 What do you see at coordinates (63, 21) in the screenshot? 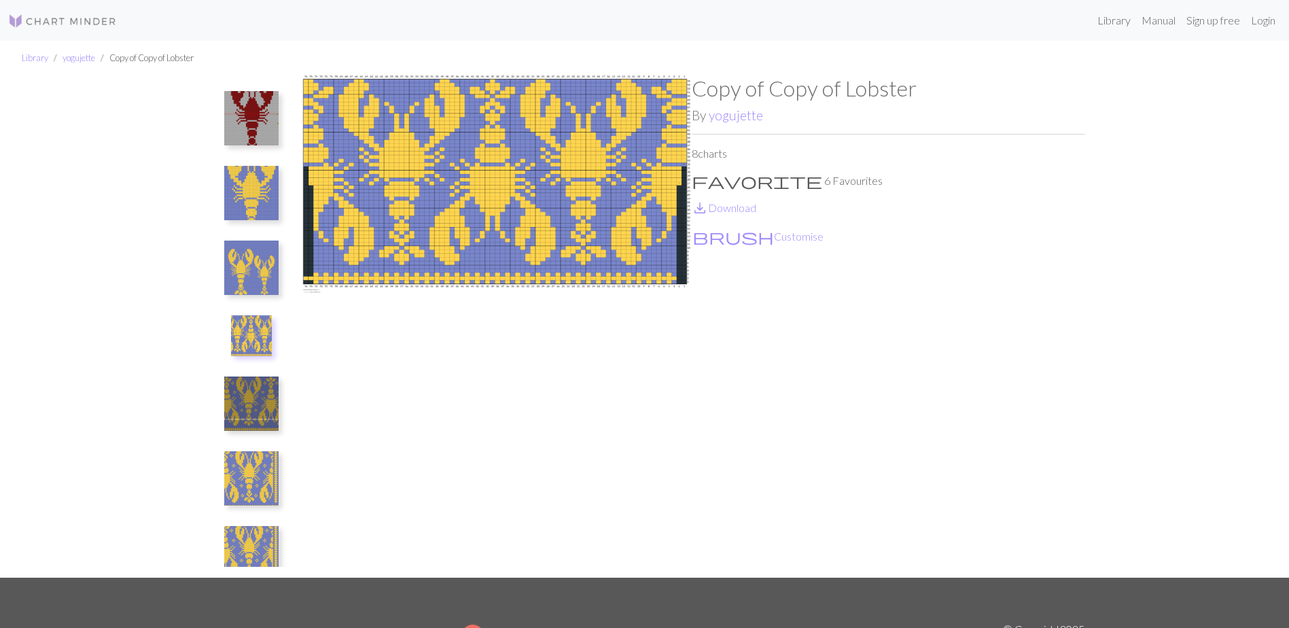
I see `img: Logo` at bounding box center [63, 21].